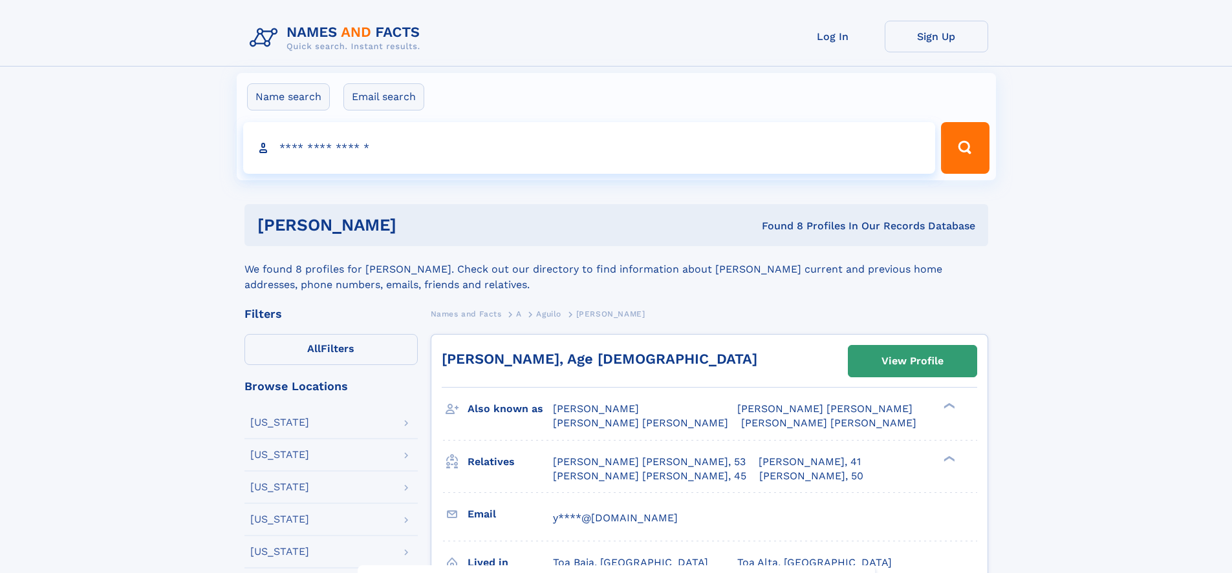 This screenshot has width=1232, height=573. I want to click on a: Log In, so click(833, 36).